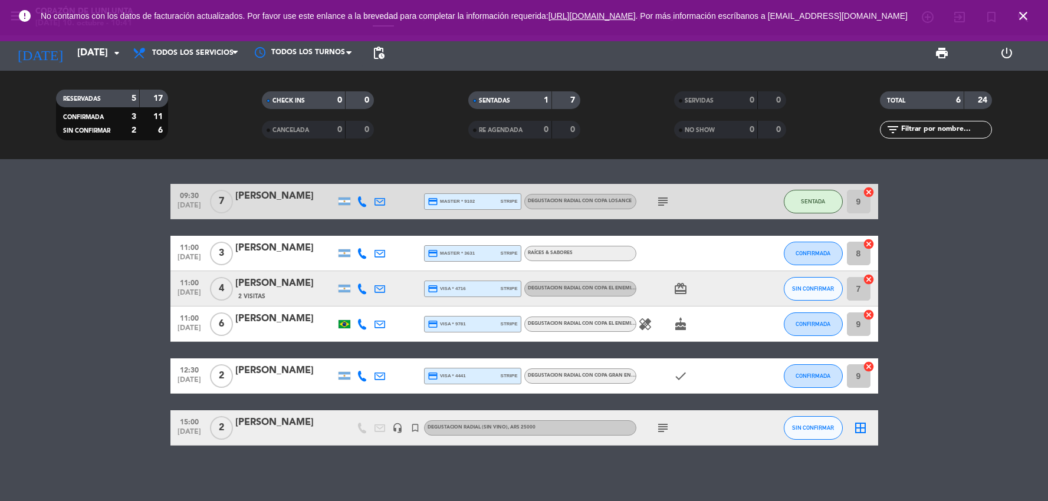 The height and width of the screenshot is (501, 1048). Describe the element at coordinates (134, 130) in the screenshot. I see `strong: 2` at that location.